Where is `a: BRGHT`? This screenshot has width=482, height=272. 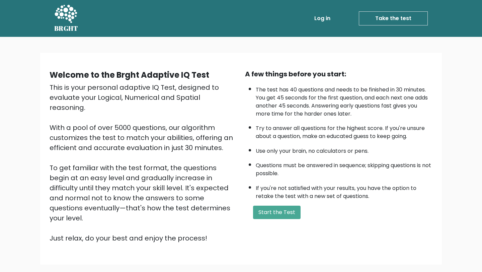 a: BRGHT is located at coordinates (66, 18).